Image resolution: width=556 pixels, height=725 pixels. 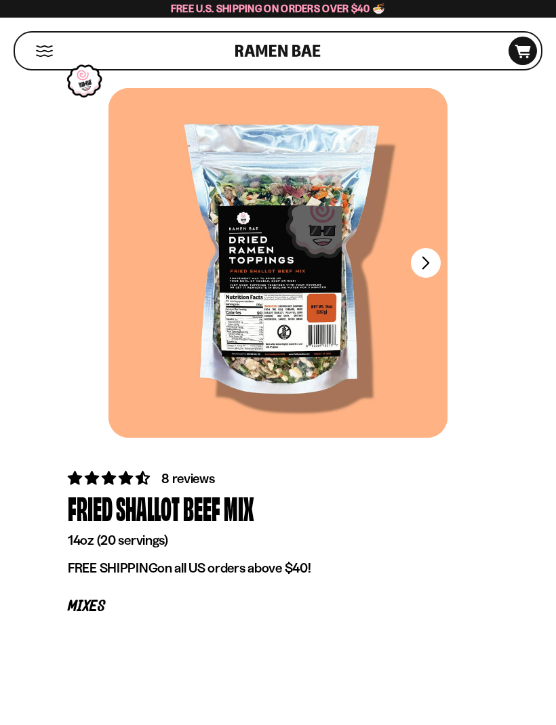 I want to click on button: Next, so click(x=426, y=263).